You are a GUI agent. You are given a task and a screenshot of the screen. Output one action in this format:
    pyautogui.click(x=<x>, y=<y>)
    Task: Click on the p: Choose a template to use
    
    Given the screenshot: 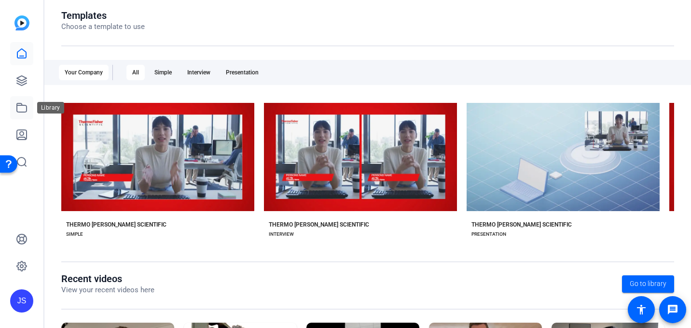 What is the action you would take?
    pyautogui.click(x=103, y=27)
    